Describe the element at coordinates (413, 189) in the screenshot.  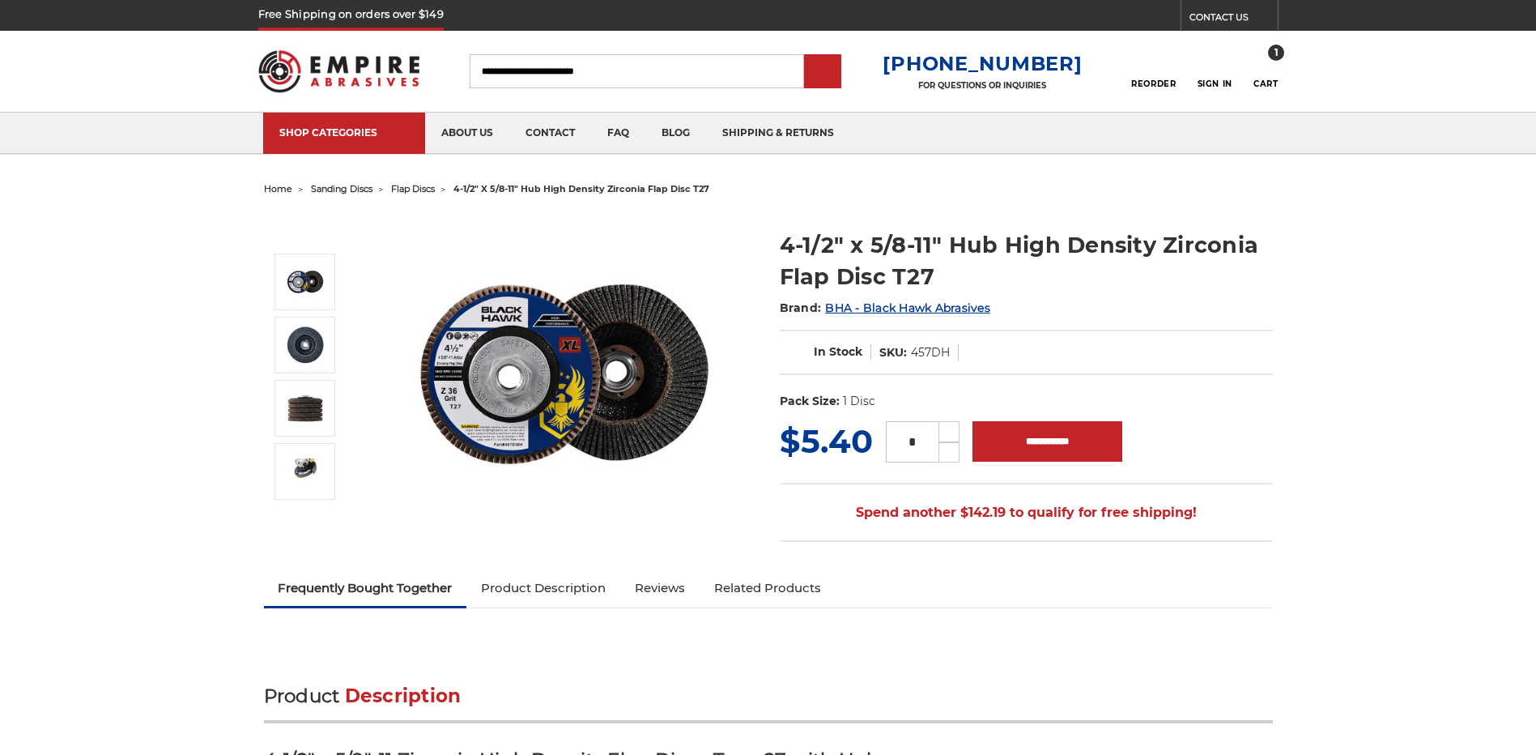
I see `span: flap discs` at that location.